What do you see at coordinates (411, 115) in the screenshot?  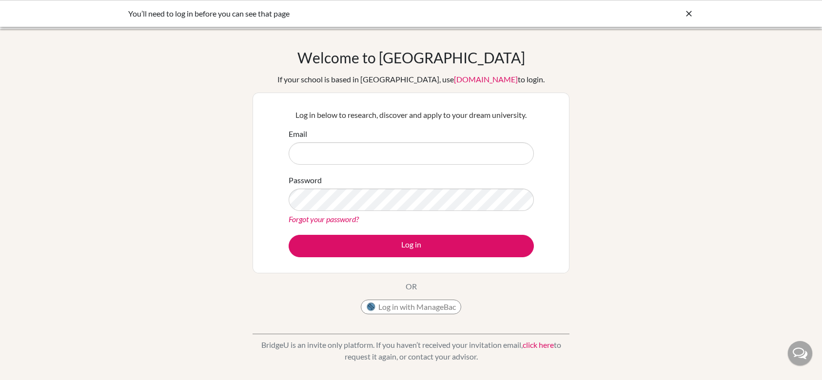 I see `p: Log in below to research, discover and apply to your dream university.` at bounding box center [411, 115].